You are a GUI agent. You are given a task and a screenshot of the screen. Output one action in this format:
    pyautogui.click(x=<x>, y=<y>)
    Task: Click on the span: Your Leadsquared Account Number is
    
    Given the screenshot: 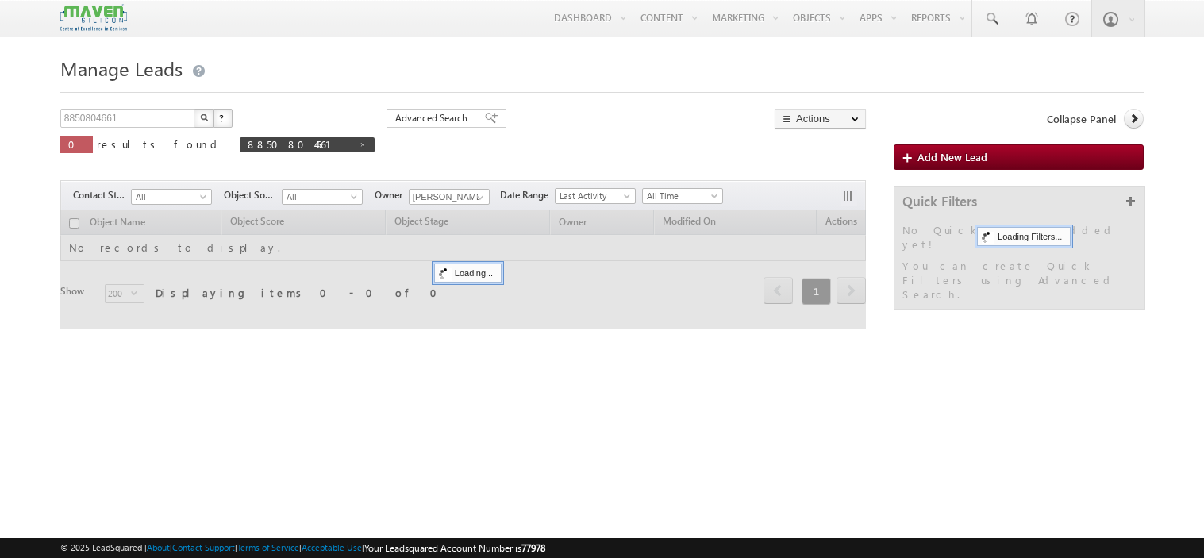 What is the action you would take?
    pyautogui.click(x=455, y=548)
    